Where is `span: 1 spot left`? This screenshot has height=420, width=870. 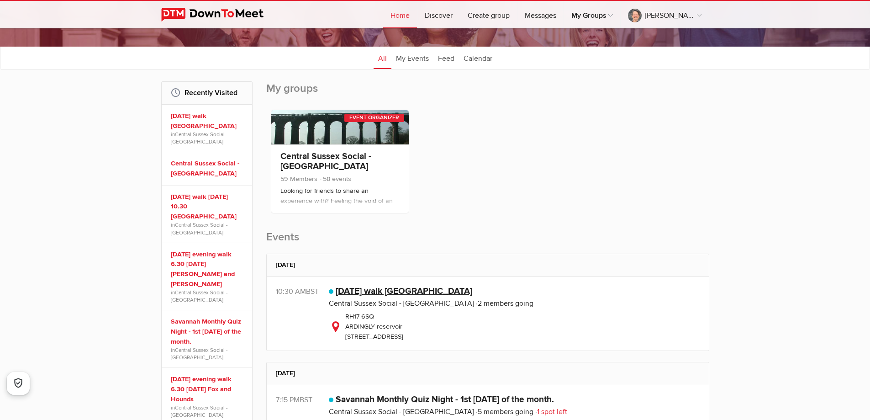
span: 1 spot left is located at coordinates (551, 411).